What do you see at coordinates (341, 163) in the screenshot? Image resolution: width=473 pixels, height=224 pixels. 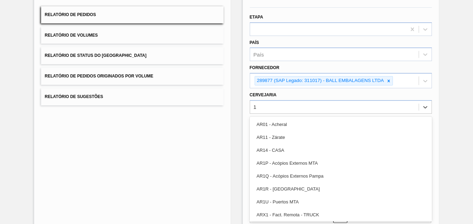 I see `div: AR1P - Acópios Externos MTA` at bounding box center [341, 163].